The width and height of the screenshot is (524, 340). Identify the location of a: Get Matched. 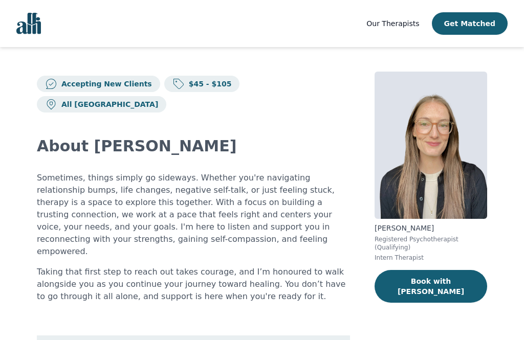
(470, 24).